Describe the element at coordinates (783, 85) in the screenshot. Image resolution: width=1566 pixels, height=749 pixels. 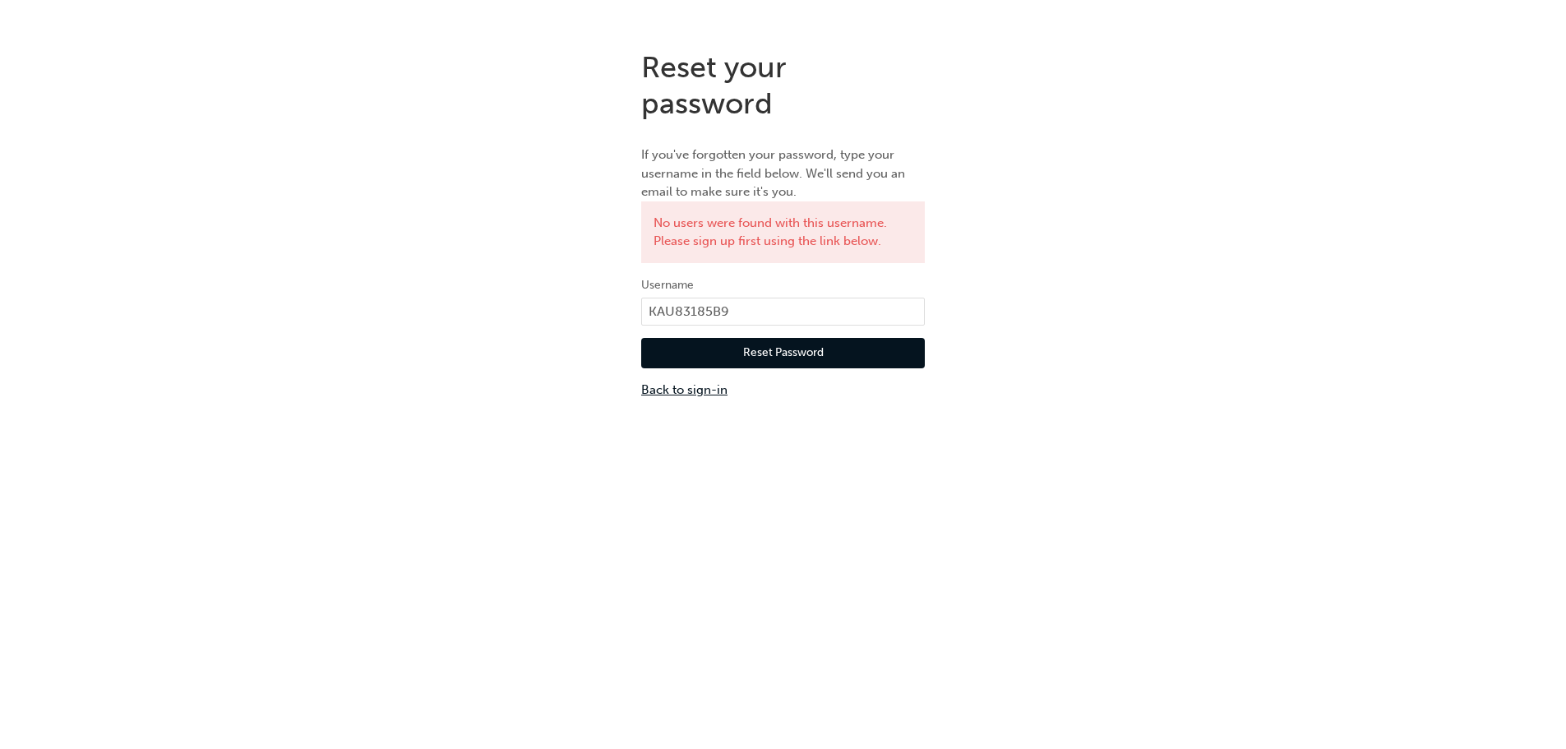
I see `h1: Reset your password` at that location.